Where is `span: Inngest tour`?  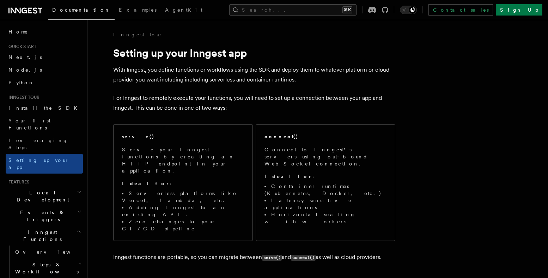
span: Inngest tour is located at coordinates (23, 97).